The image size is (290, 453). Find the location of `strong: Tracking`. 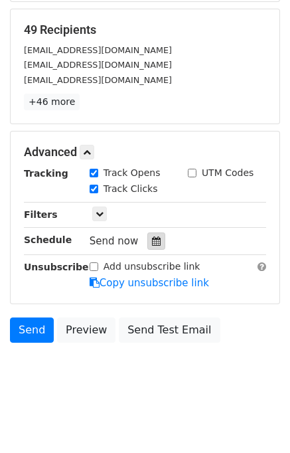

strong: Tracking is located at coordinates (46, 173).